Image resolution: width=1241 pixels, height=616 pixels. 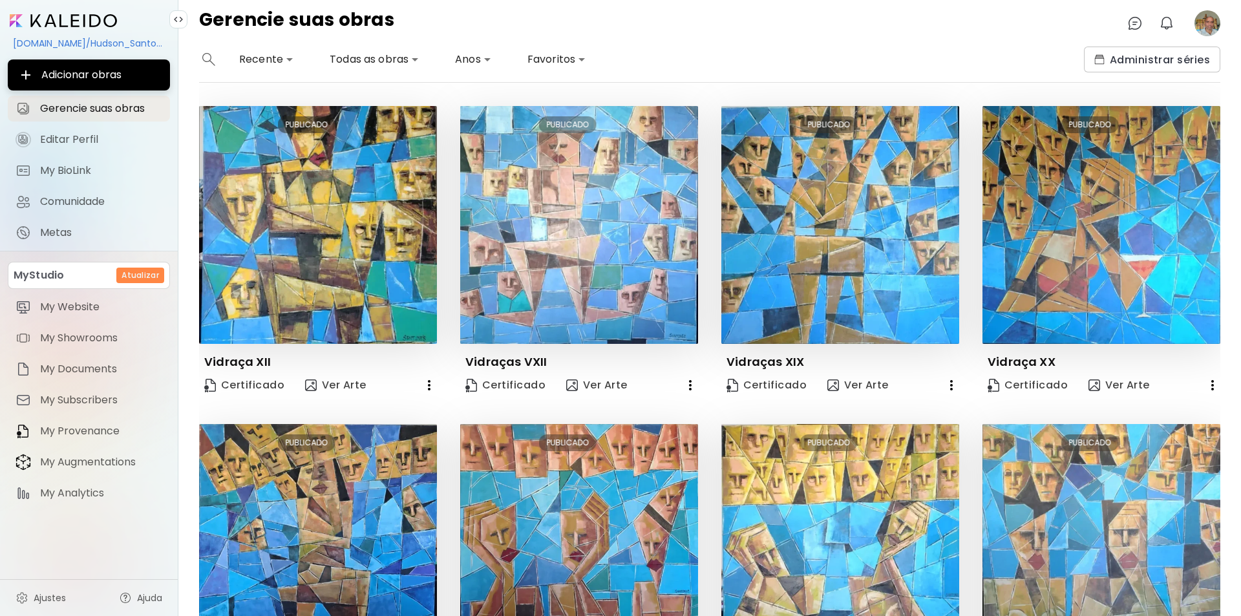 I want to click on a: completeMy BioLink iconMy BioLink, so click(x=89, y=171).